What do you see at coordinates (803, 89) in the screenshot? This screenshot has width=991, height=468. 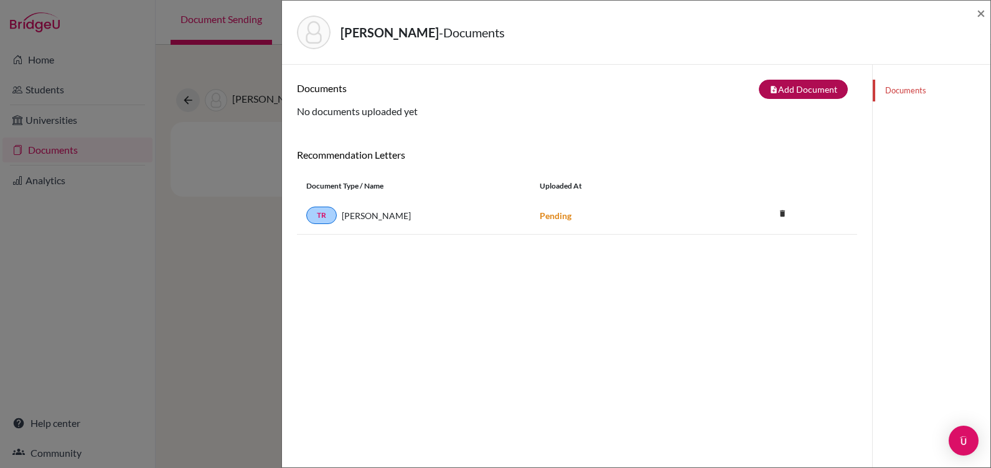 I see `button: note_addAdd Document` at bounding box center [803, 89].